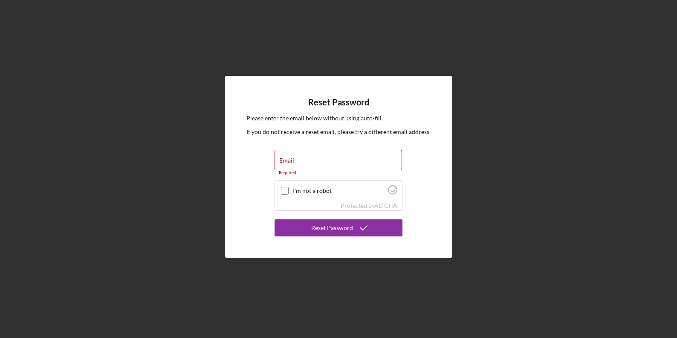 The image size is (677, 338). I want to click on button: Reset Password, so click(338, 228).